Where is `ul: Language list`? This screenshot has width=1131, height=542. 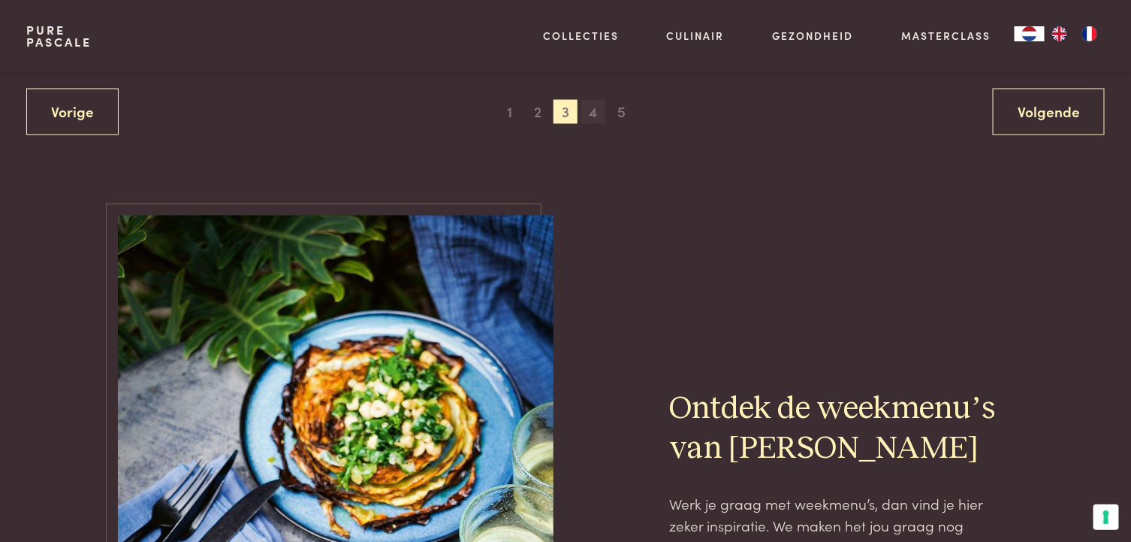 ul: Language list is located at coordinates (1075, 34).